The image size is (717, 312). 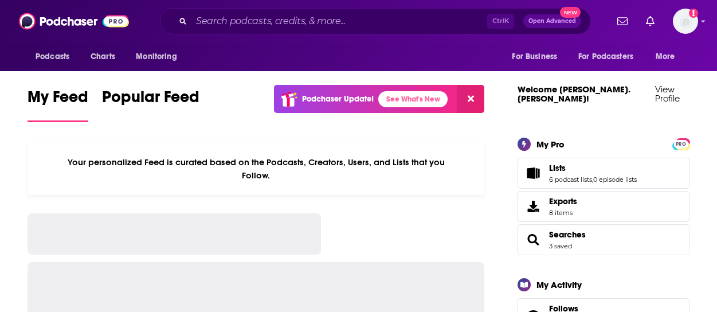 I want to click on span: For Business, so click(x=534, y=57).